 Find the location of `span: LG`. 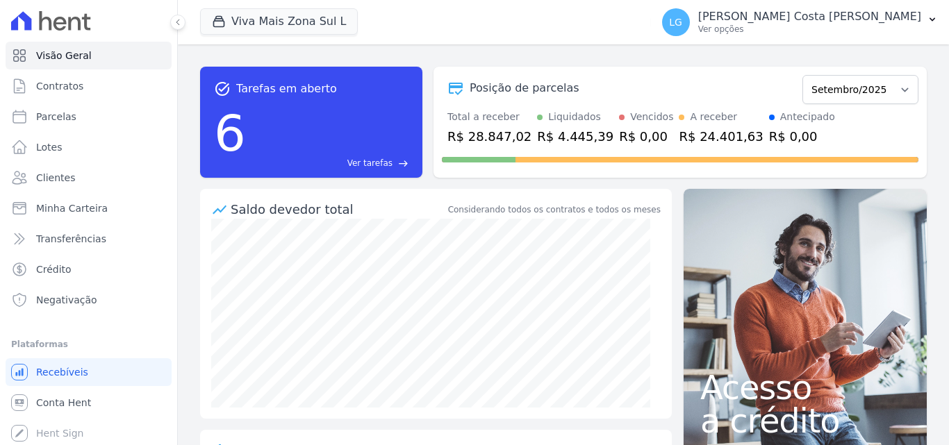

span: LG is located at coordinates (675, 22).